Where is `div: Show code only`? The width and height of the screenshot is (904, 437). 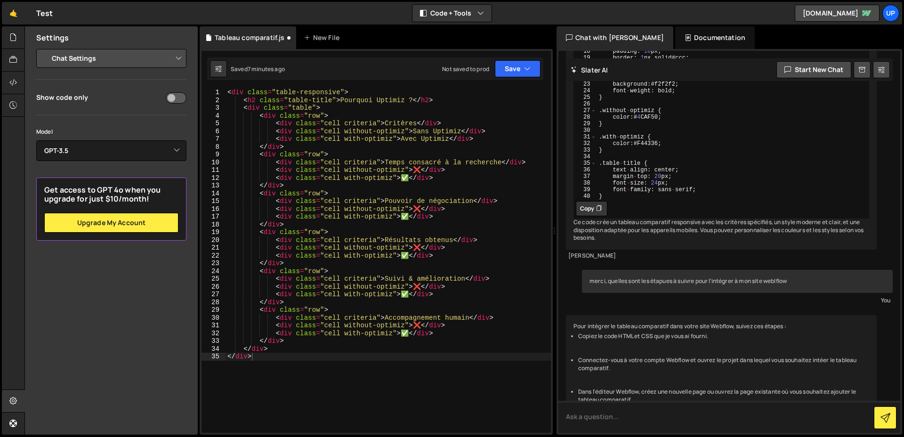
div: Show code only is located at coordinates (62, 97).